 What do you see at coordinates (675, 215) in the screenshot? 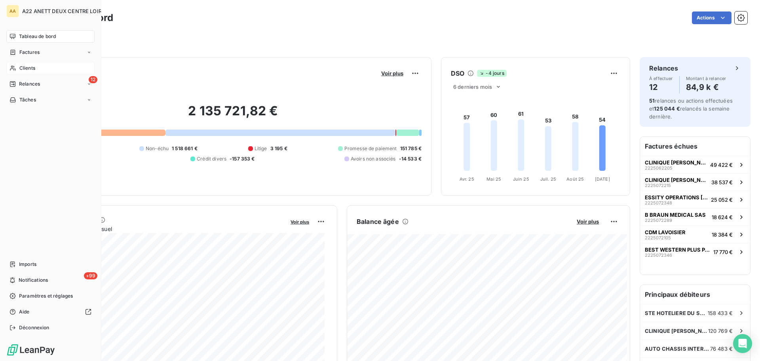
I see `span: B BRAUN MEDICAL SAS` at bounding box center [675, 215].